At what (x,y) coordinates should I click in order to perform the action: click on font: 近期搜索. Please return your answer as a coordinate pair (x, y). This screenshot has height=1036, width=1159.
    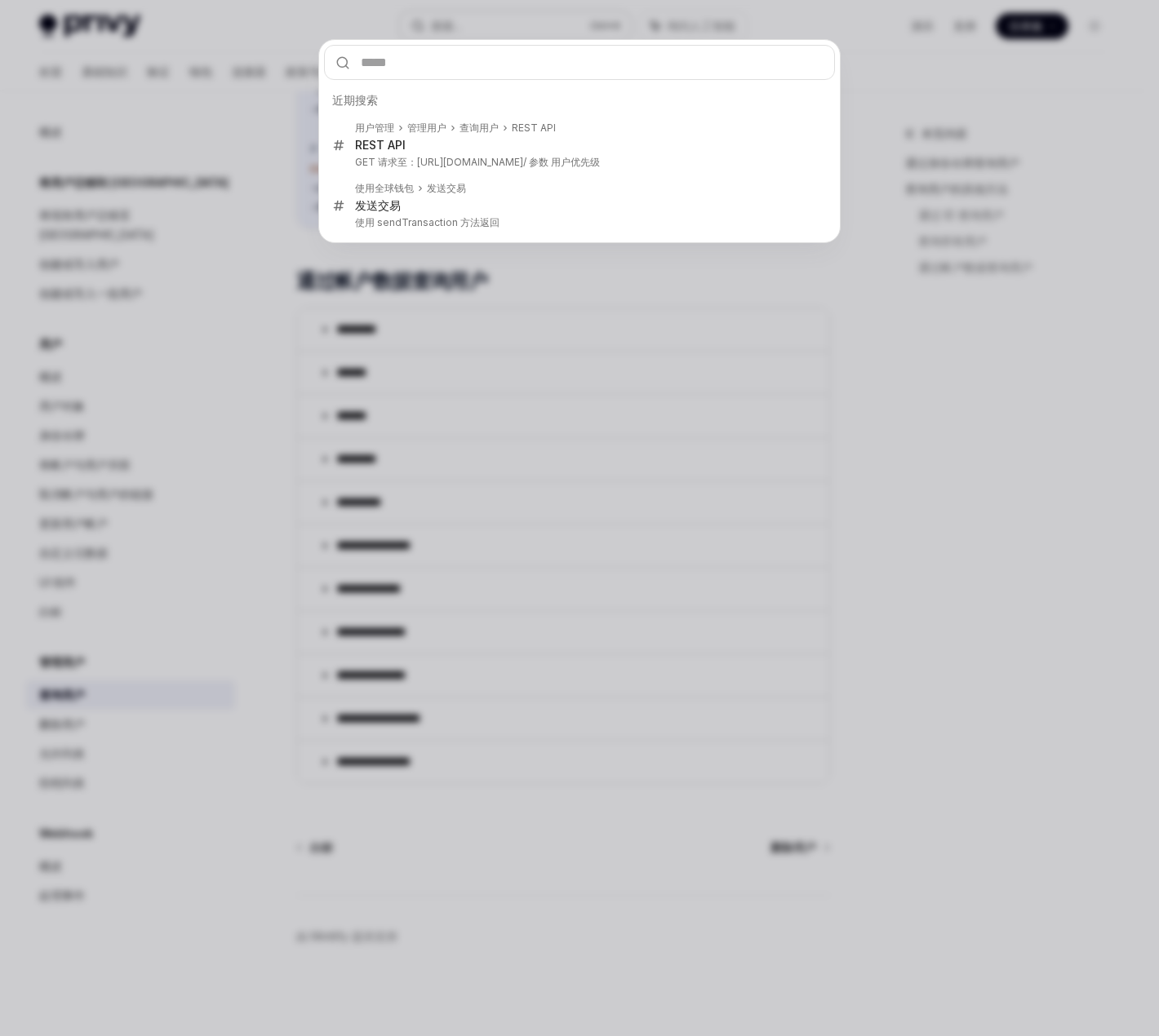
    Looking at the image, I should click on (355, 99).